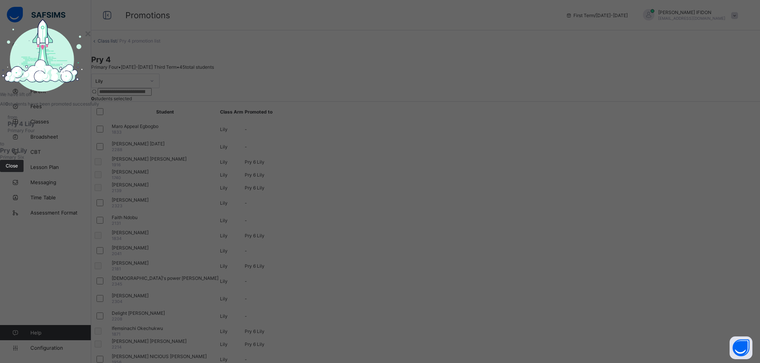 Image resolution: width=760 pixels, height=363 pixels. Describe the element at coordinates (12, 166) in the screenshot. I see `span: Close` at that location.